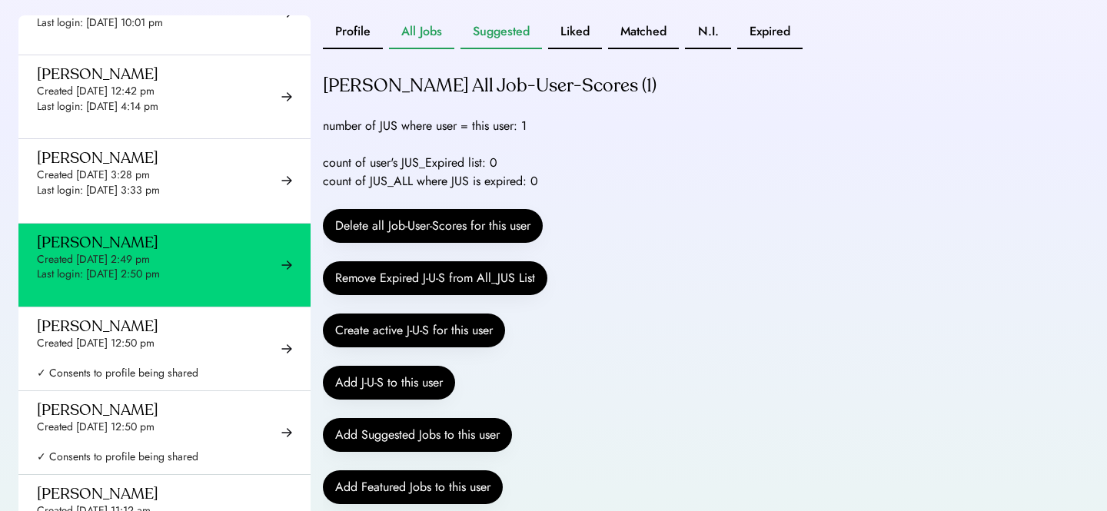 The image size is (1107, 511). Describe the element at coordinates (424, 126) in the screenshot. I see `div: number of JUS where user = this user: 1` at that location.